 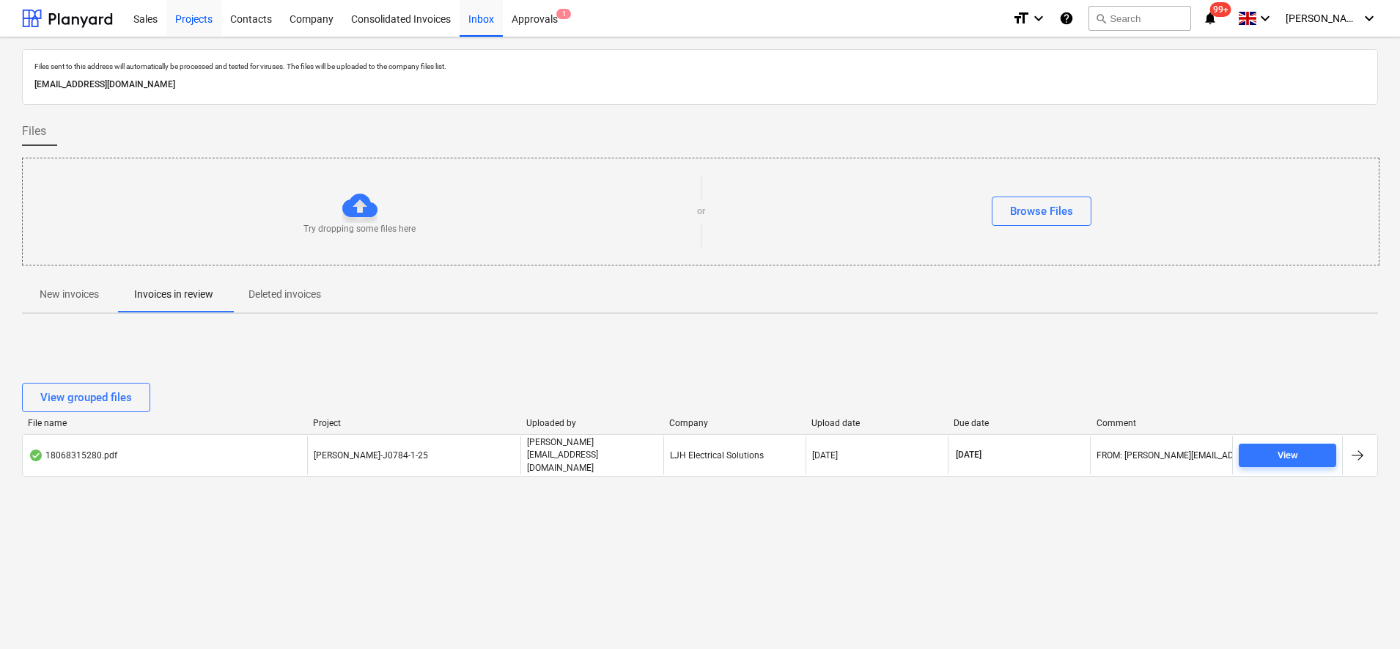 I want to click on i: format_size, so click(x=1021, y=18).